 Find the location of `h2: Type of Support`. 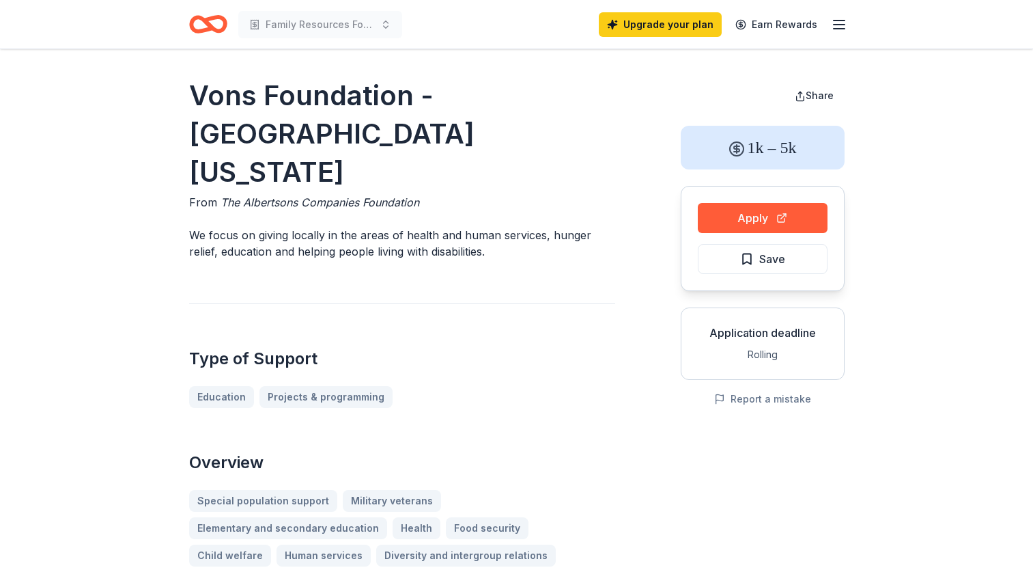

h2: Type of Support is located at coordinates (402, 359).